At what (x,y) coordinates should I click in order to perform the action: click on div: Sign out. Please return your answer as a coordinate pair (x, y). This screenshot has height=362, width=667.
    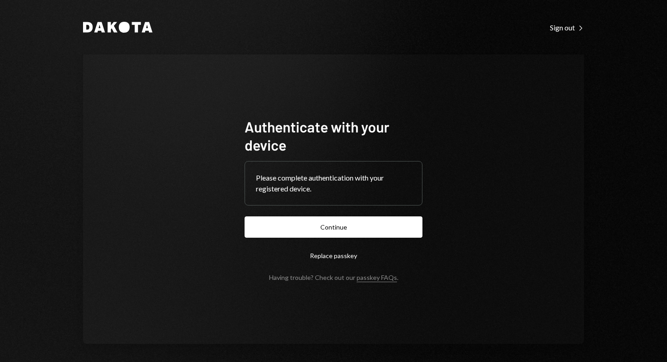
    Looking at the image, I should click on (567, 28).